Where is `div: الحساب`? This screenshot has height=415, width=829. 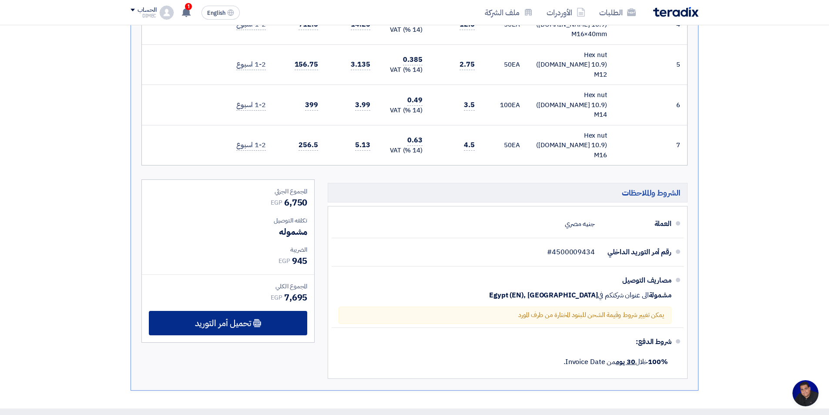
div: الحساب is located at coordinates (147, 10).